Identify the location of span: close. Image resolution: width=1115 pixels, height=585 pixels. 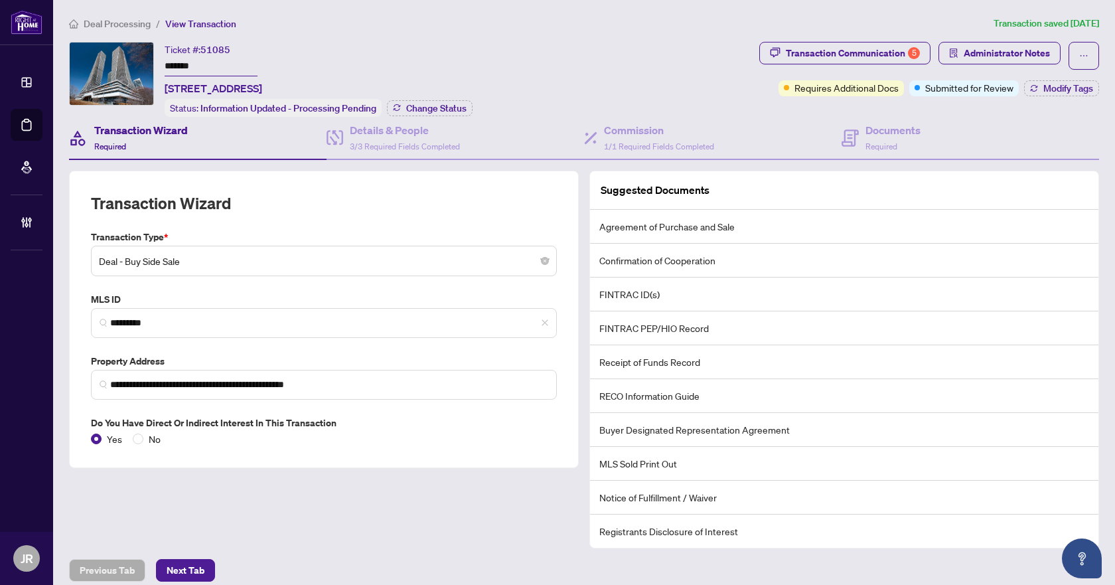
(545, 323).